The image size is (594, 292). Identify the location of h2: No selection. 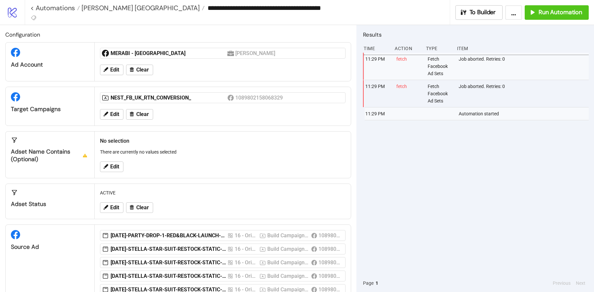
(223, 141).